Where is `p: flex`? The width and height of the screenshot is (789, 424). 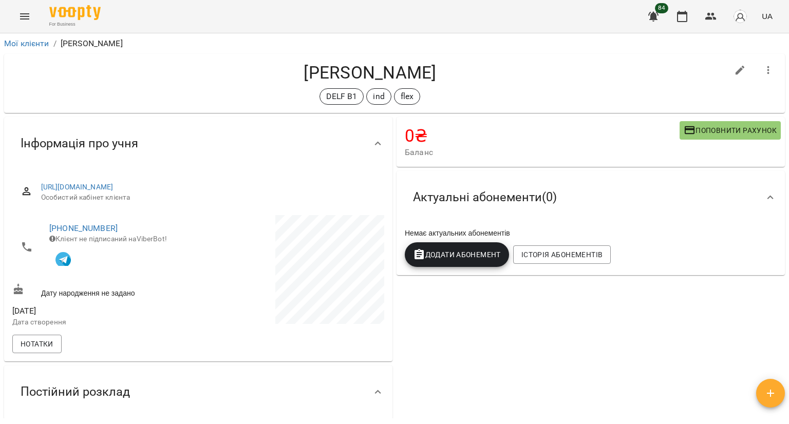 p: flex is located at coordinates (407, 97).